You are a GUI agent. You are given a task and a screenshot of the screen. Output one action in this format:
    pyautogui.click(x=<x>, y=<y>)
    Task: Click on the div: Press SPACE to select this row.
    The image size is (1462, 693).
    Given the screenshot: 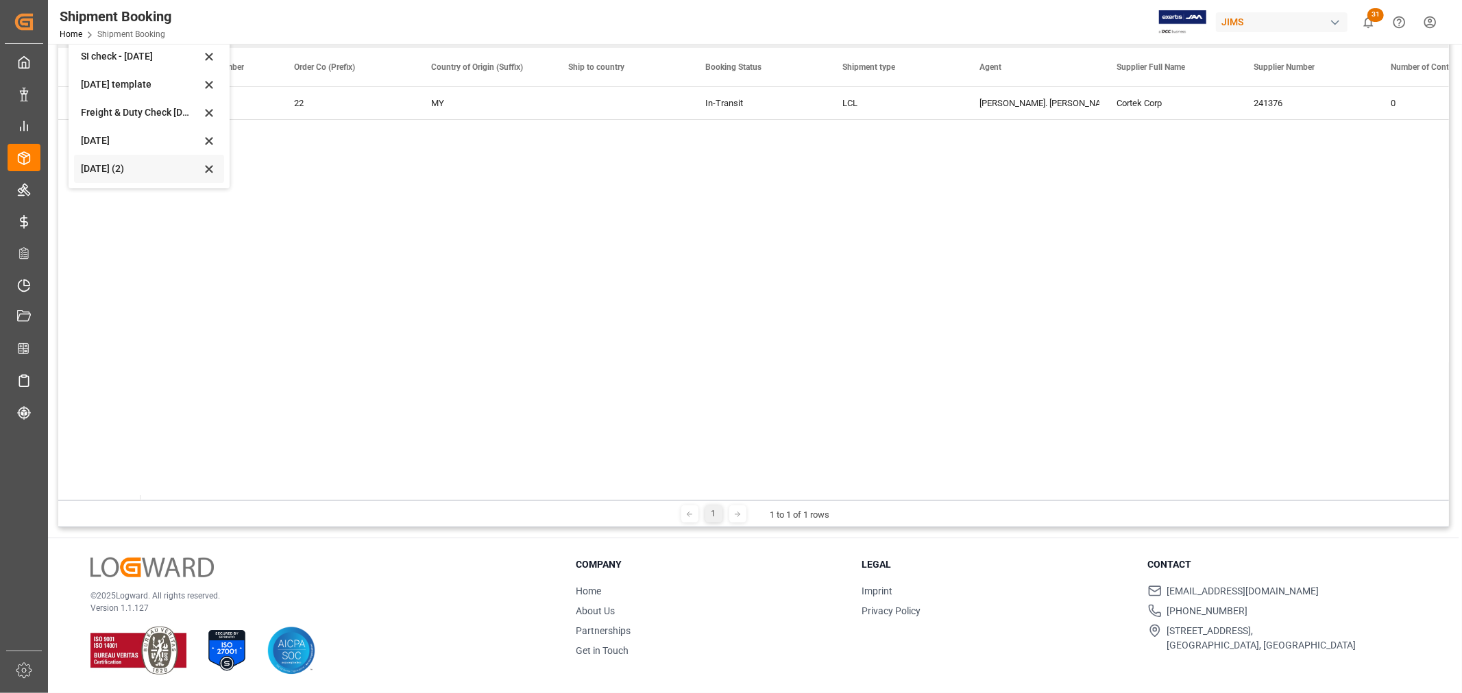 What is the action you would take?
    pyautogui.click(x=99, y=103)
    